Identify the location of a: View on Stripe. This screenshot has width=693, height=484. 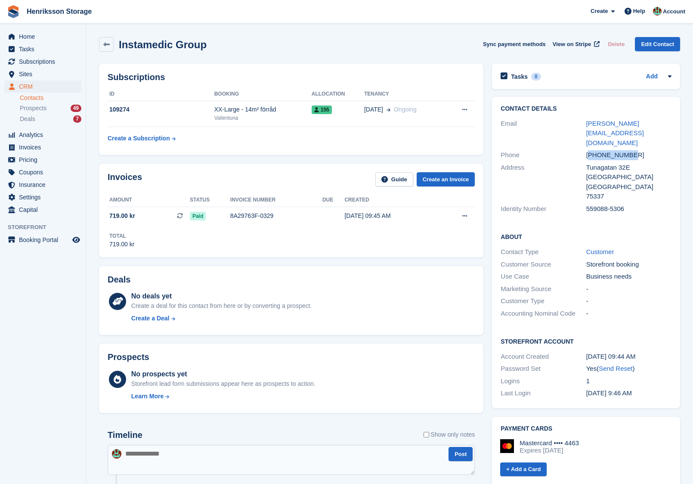
(575, 44).